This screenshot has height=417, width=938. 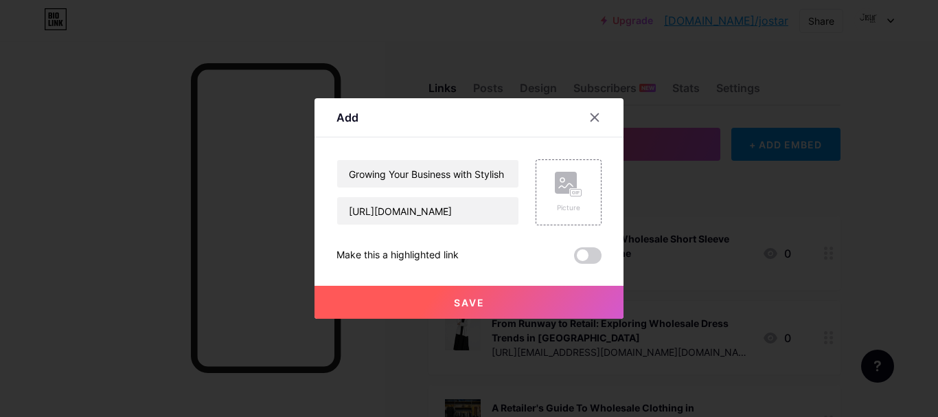 I want to click on div: Make this a highlighted link, so click(x=398, y=255).